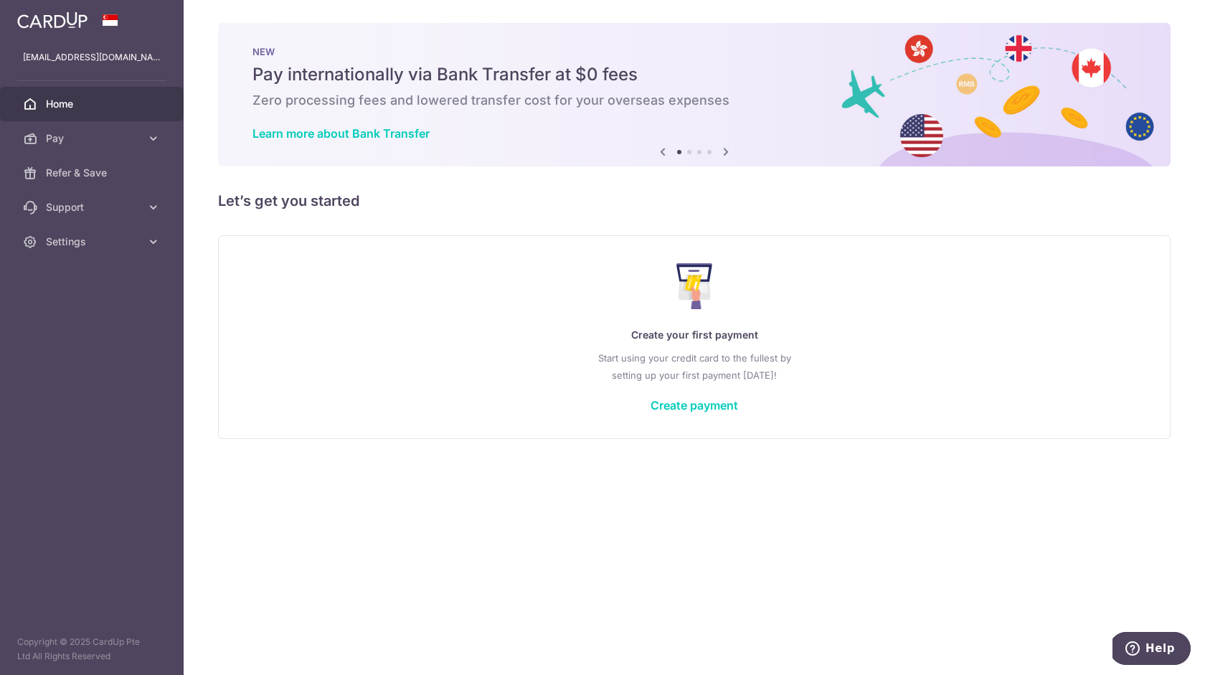 This screenshot has height=675, width=1205. Describe the element at coordinates (695, 405) in the screenshot. I see `a: Create payment` at that location.